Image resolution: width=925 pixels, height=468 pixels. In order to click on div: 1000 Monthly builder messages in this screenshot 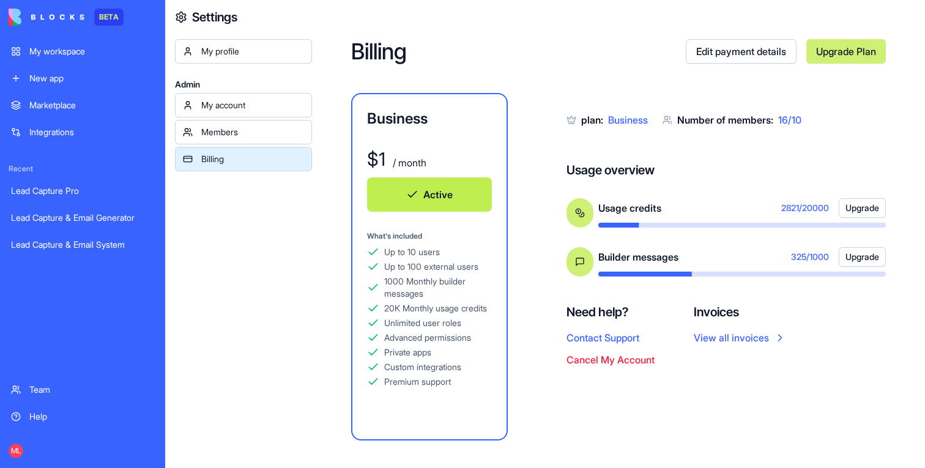, I will do `click(438, 288)`.